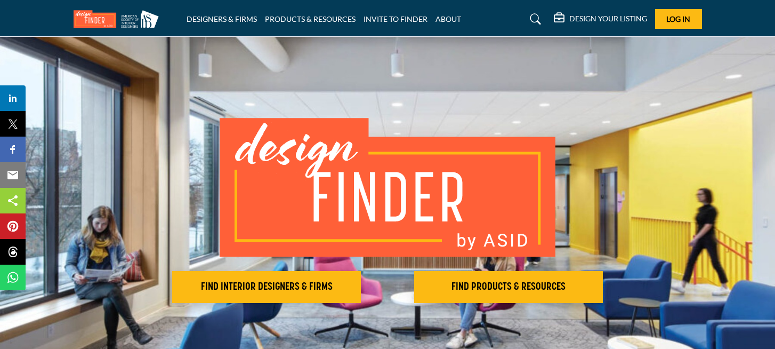 This screenshot has width=775, height=349. Describe the element at coordinates (534, 19) in the screenshot. I see `a: Search` at that location.